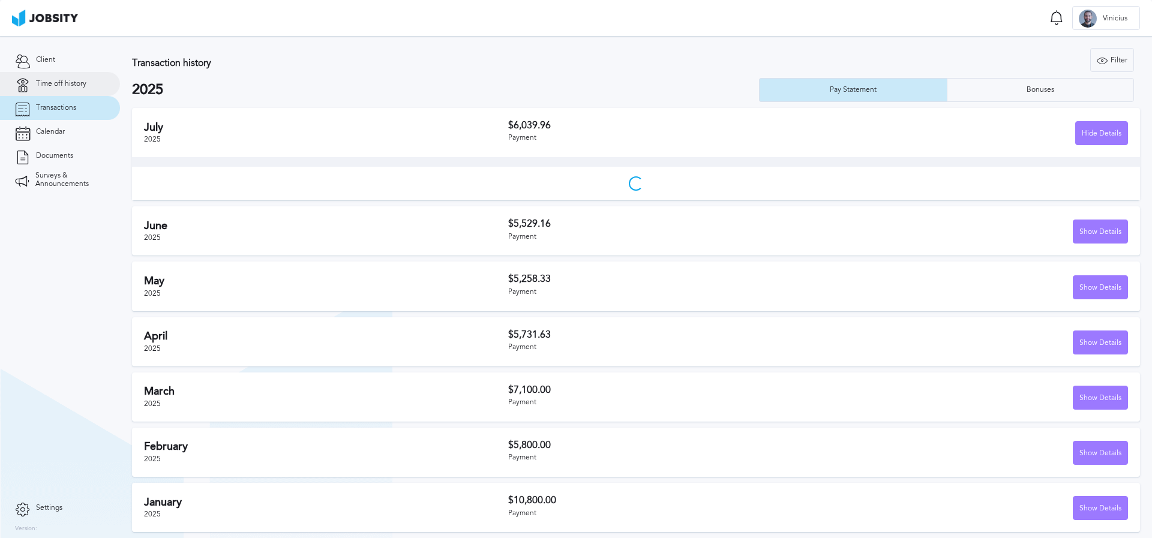 The height and width of the screenshot is (538, 1152). I want to click on span: Transactions, so click(56, 108).